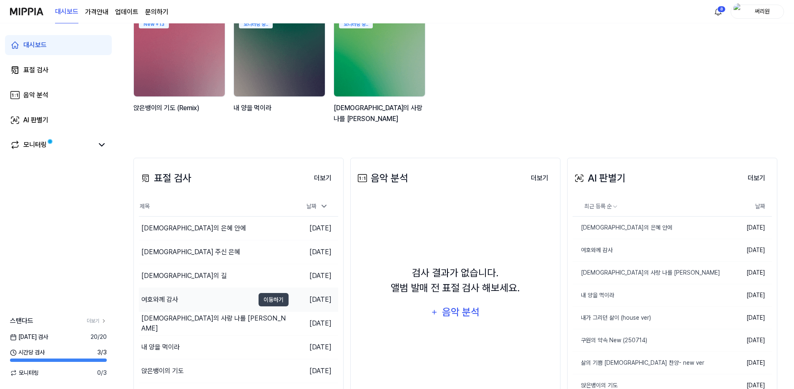 The height and width of the screenshot is (389, 794). I want to click on a: 구원의 약속 New (250714), so click(648, 340).